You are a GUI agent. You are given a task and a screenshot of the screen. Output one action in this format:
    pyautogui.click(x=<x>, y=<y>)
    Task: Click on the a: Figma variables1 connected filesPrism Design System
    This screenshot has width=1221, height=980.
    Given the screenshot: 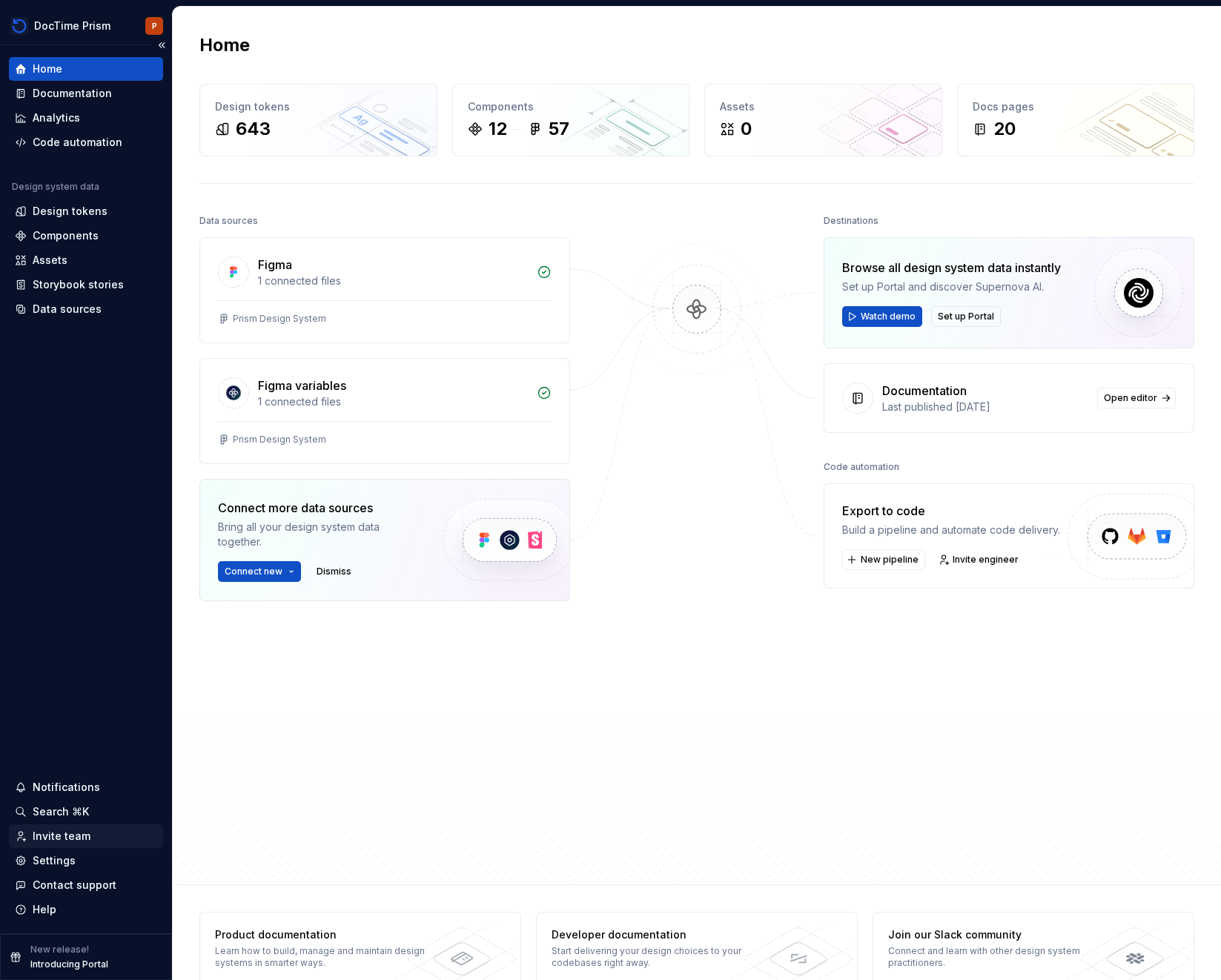 What is the action you would take?
    pyautogui.click(x=384, y=411)
    